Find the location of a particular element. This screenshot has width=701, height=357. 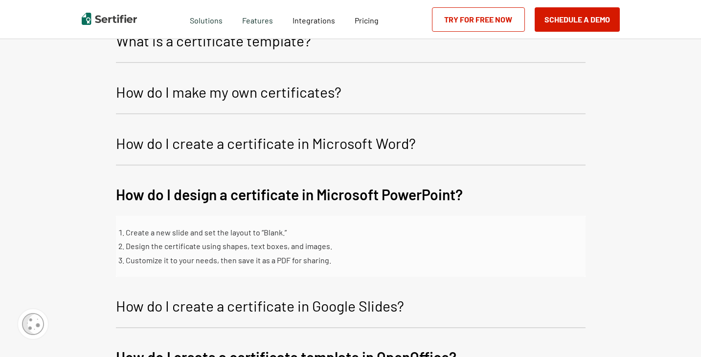

span: Features is located at coordinates (257, 19).